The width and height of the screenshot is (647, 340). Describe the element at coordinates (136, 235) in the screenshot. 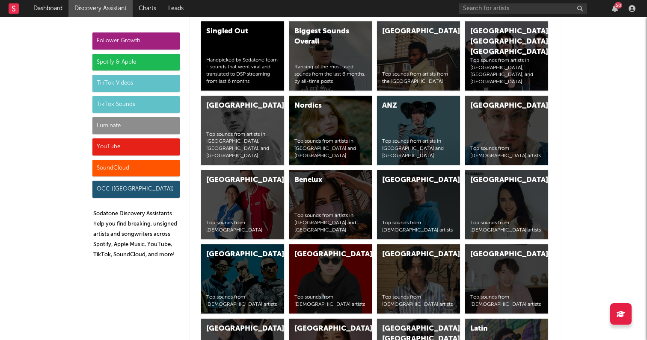

I see `p: Sodatone Discovery Assistants help you find breaking, unsigned artists and songwriters across Spo...` at that location.